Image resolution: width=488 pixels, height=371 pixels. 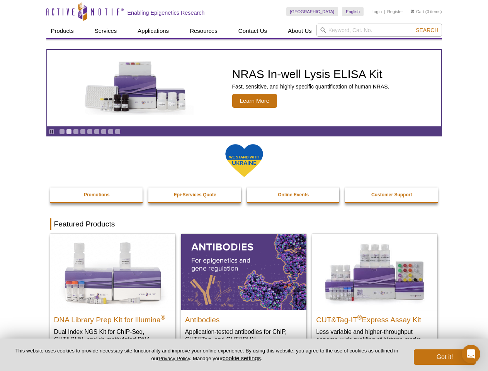 What do you see at coordinates (426, 12) in the screenshot?
I see `li: (0 items)` at bounding box center [426, 12].